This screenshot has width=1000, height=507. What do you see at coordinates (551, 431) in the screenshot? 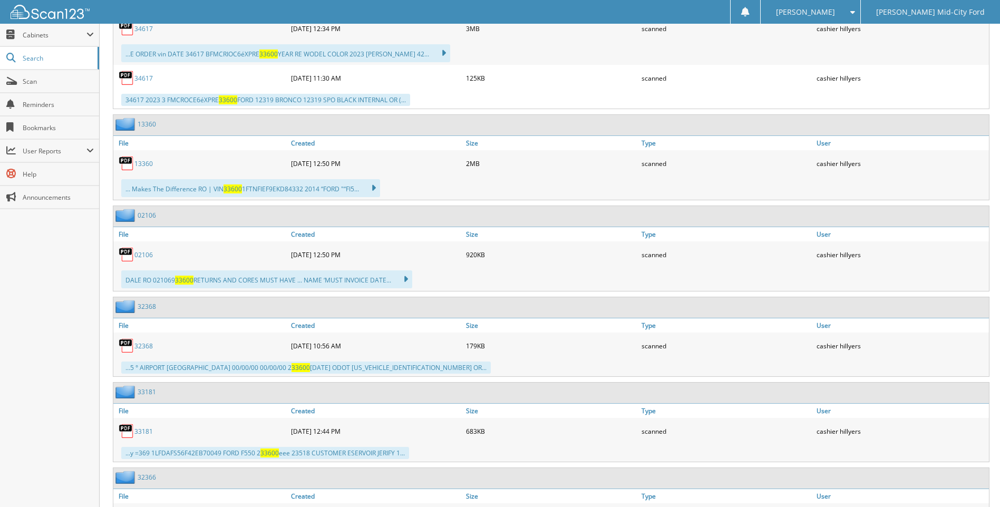
I see `div: 683KB` at bounding box center [551, 431].